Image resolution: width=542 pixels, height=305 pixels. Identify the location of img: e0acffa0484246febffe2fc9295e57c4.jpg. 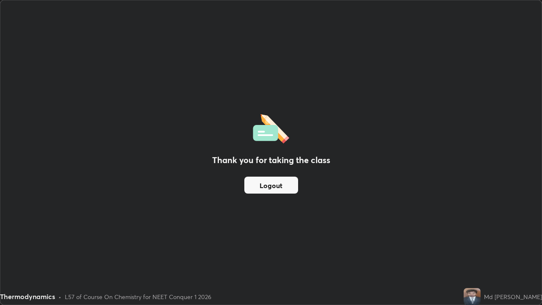
(472, 296).